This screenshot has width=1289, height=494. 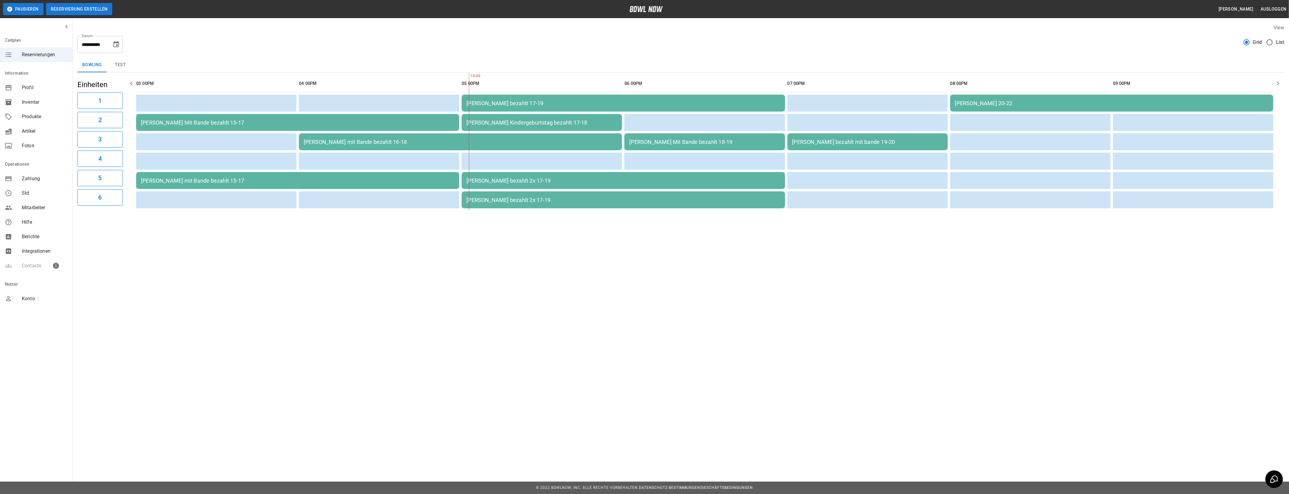 What do you see at coordinates (379, 83) in the screenshot?
I see `th: 04:00PM` at bounding box center [379, 83].